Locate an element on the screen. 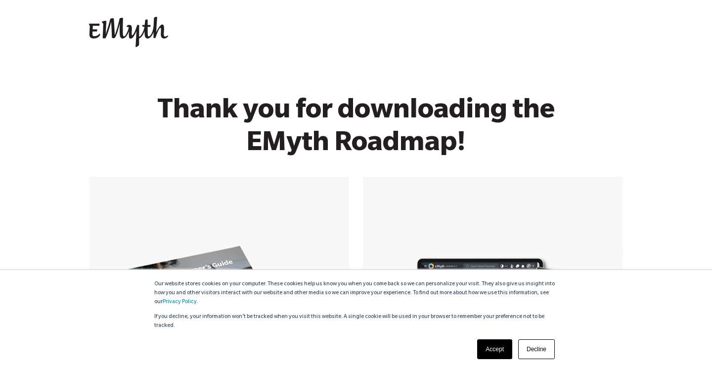  p: If you decline, your information won’t be tracked when you visit this website. A single cookie wi... is located at coordinates (356, 321).